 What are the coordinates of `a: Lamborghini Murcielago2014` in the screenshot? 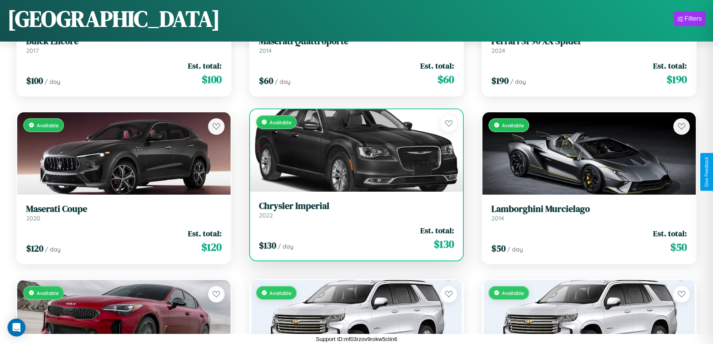 It's located at (589, 212).